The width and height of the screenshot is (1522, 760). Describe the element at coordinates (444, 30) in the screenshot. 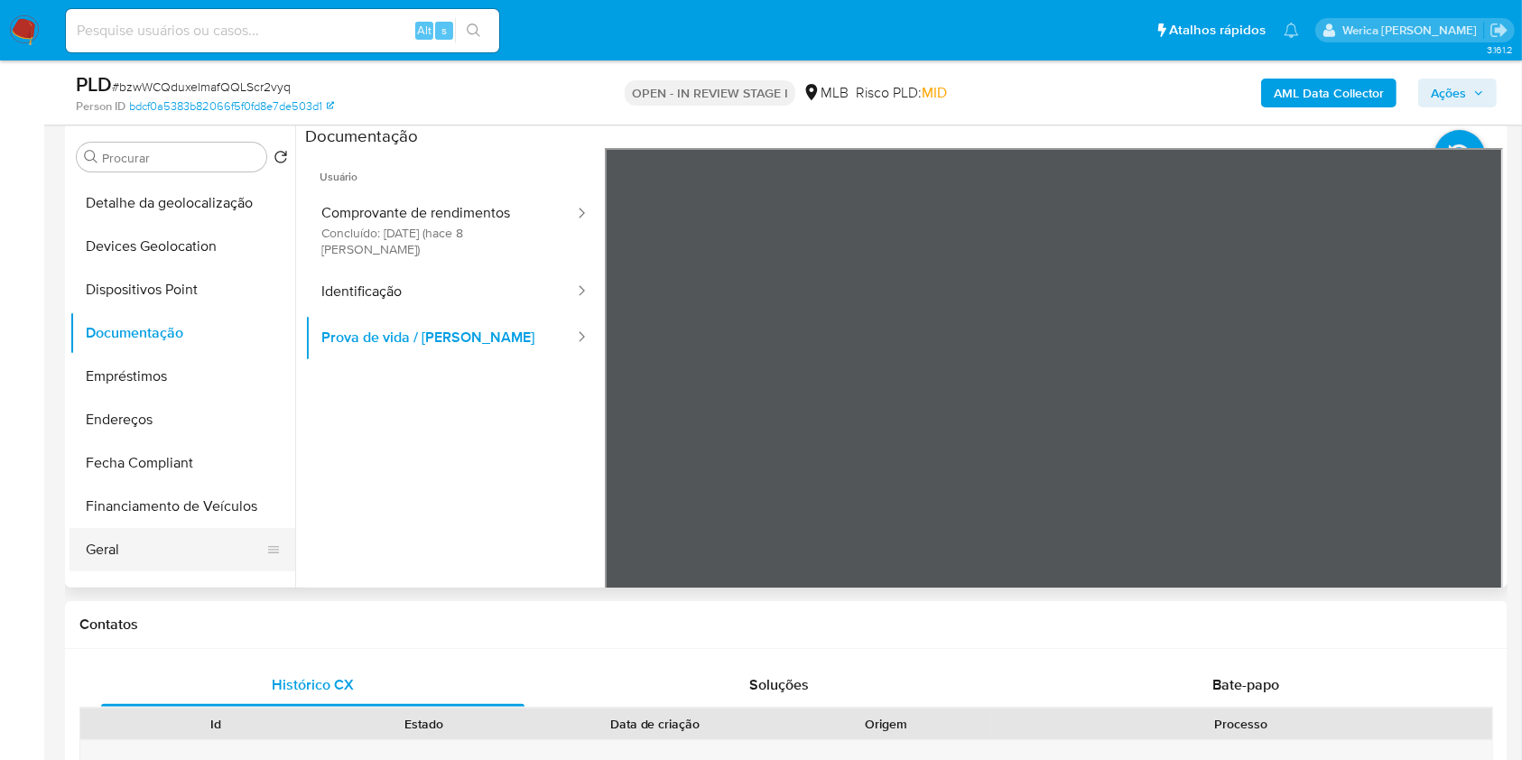

I see `span: s` at that location.